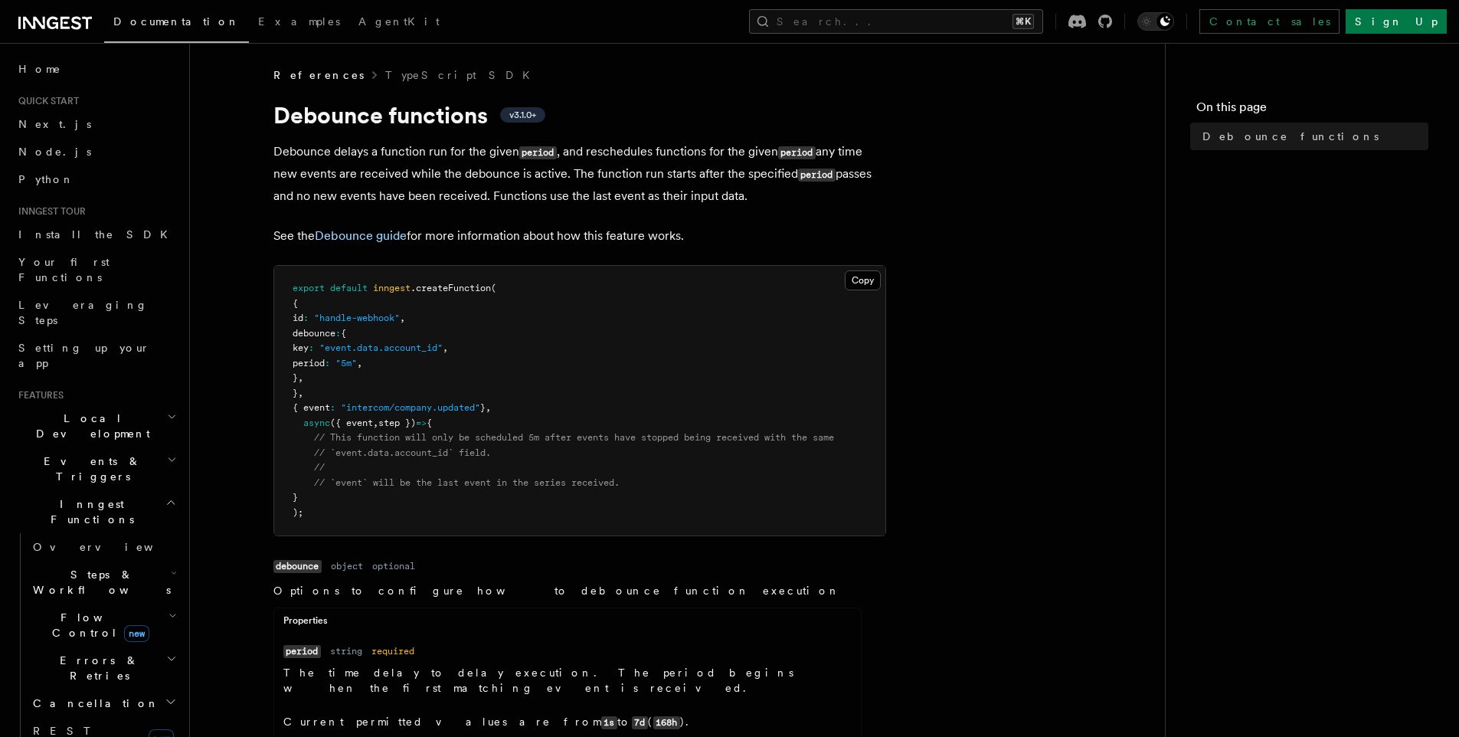 This screenshot has width=1459, height=737. I want to click on span: Errors & Retries, so click(96, 668).